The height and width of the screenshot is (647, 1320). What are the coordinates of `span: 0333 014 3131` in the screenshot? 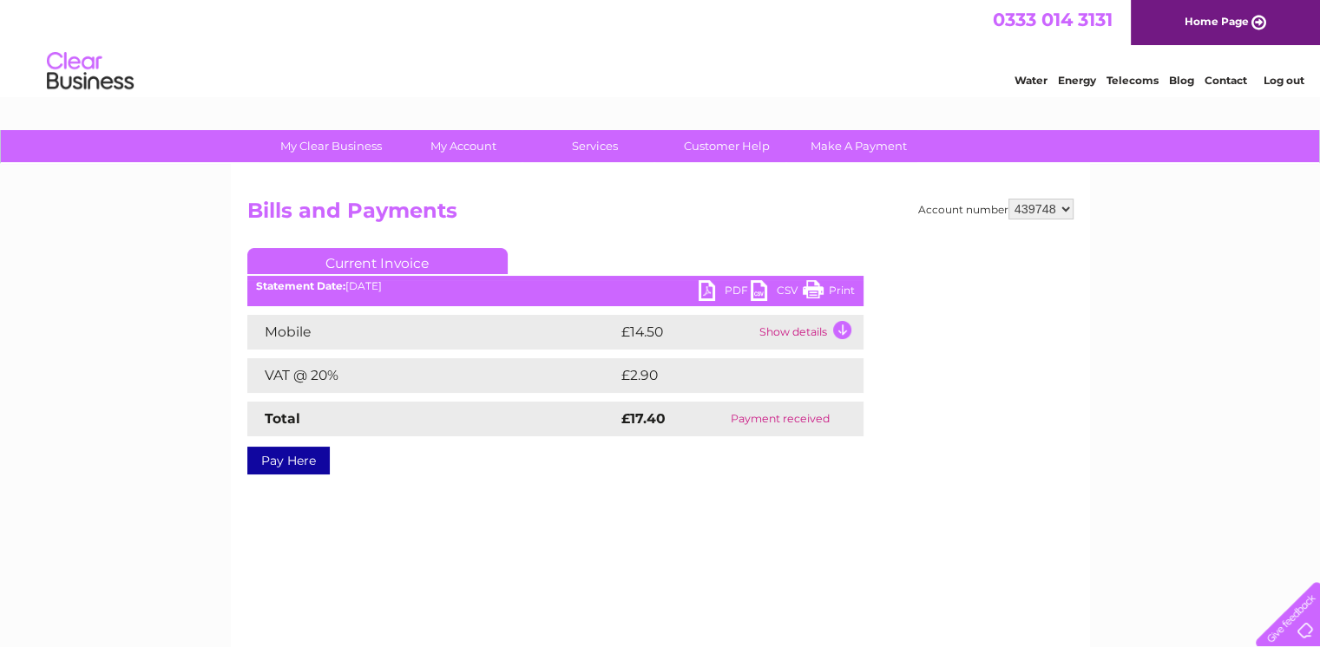 It's located at (1052, 19).